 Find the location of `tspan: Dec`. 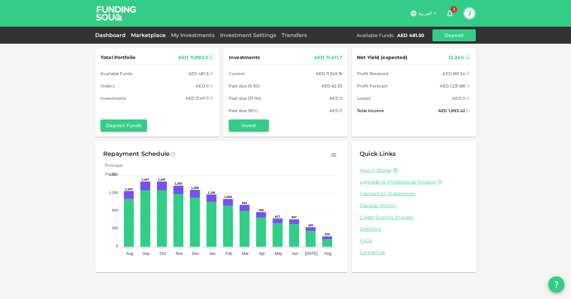

tspan: Dec is located at coordinates (196, 254).